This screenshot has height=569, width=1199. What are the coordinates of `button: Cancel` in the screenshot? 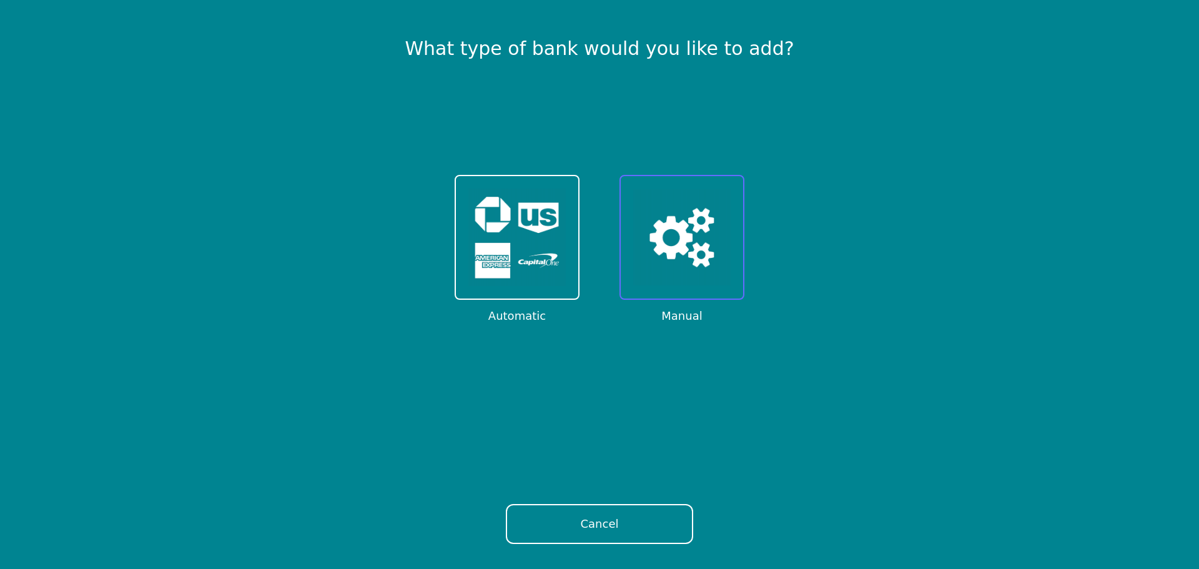 It's located at (600, 524).